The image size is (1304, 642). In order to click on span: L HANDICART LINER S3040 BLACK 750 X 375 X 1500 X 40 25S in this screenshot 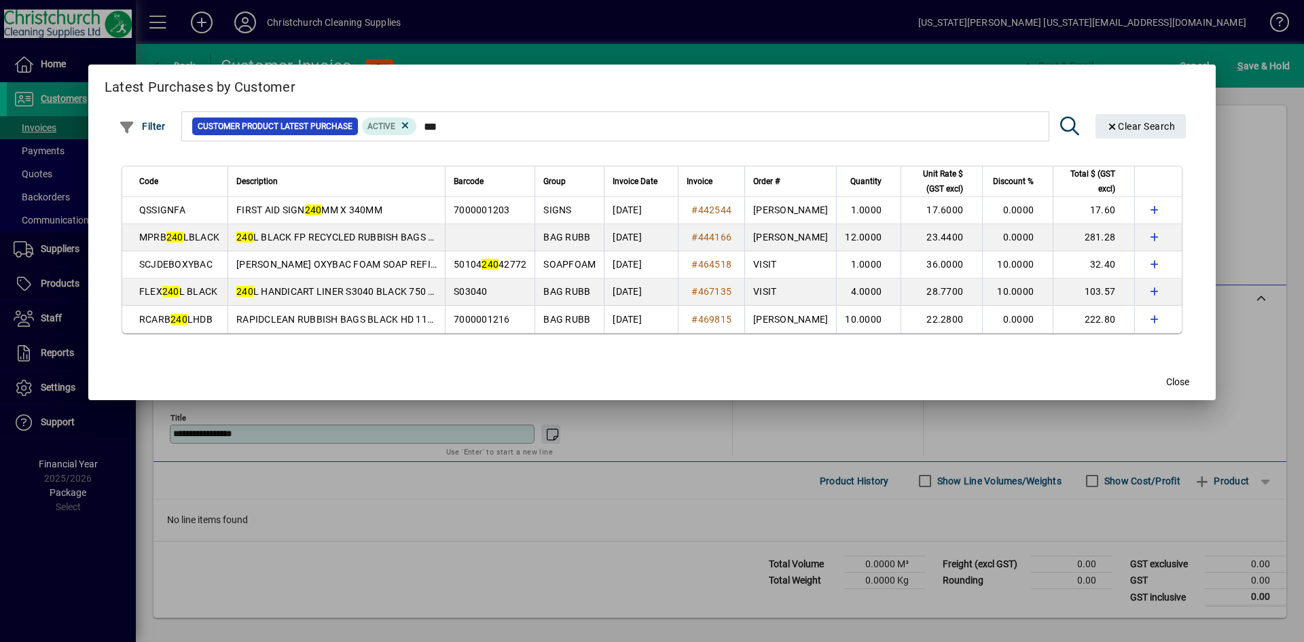, I will do `click(382, 291)`.